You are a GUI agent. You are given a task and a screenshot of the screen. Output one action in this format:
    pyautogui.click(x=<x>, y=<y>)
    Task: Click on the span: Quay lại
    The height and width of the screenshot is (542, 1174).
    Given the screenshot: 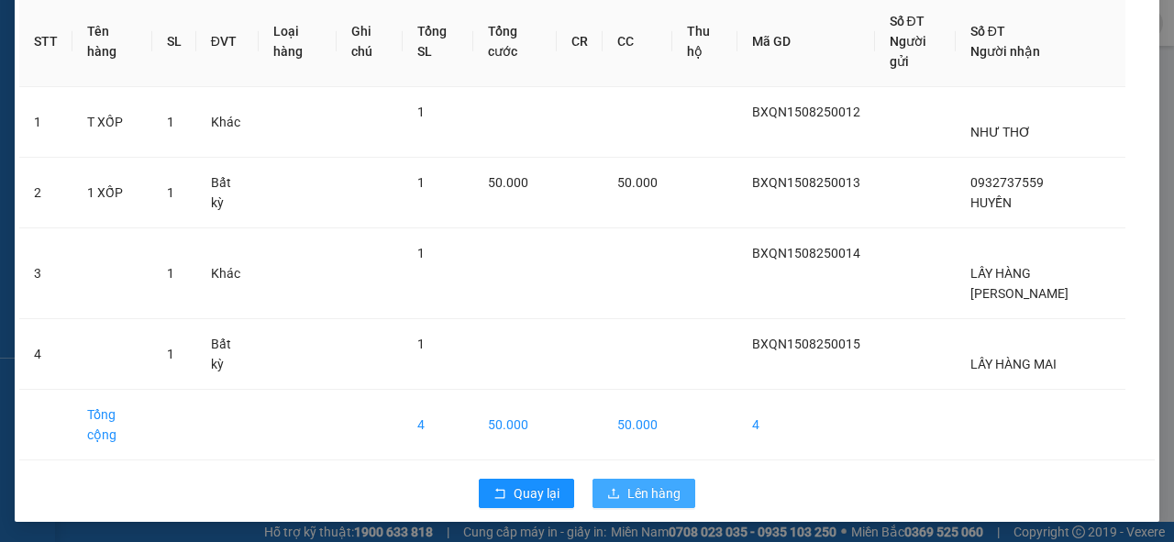 What is the action you would take?
    pyautogui.click(x=537, y=493)
    